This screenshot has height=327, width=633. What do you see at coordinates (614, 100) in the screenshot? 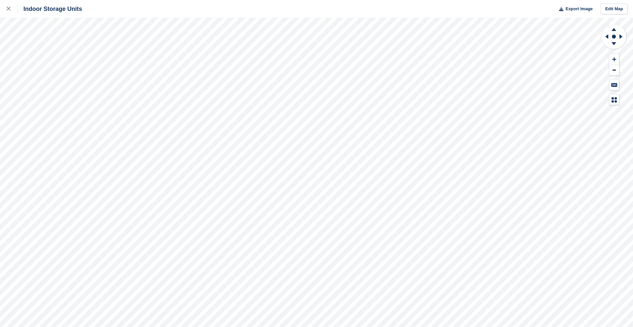
I see `button: Map Legend` at bounding box center [614, 100].